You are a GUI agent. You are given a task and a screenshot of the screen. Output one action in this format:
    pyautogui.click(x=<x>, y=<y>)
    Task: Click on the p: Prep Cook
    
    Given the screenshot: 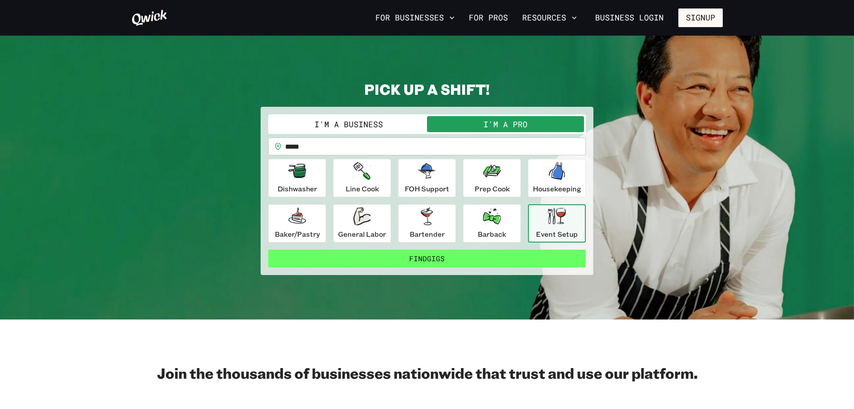 What is the action you would take?
    pyautogui.click(x=492, y=189)
    